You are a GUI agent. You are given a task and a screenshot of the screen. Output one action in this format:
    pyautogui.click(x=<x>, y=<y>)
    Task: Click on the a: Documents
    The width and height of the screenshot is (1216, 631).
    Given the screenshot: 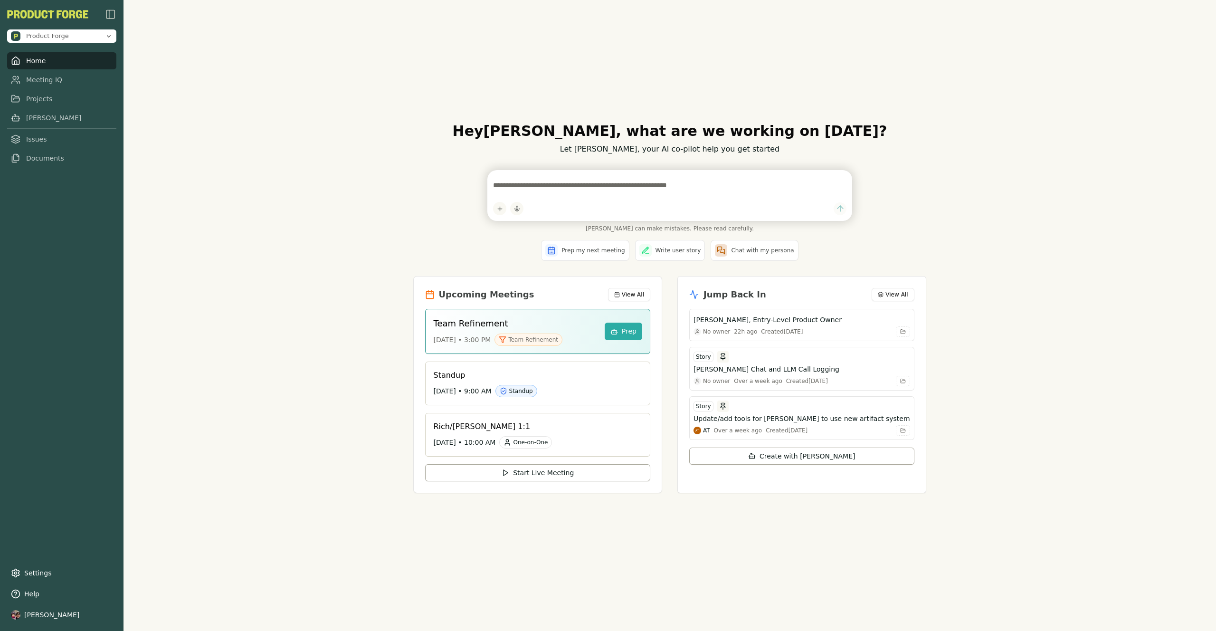 What is the action you would take?
    pyautogui.click(x=62, y=158)
    